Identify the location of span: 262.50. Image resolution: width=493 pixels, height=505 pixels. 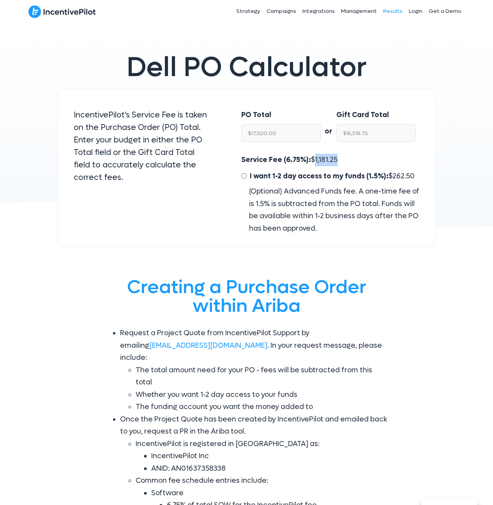
(404, 176).